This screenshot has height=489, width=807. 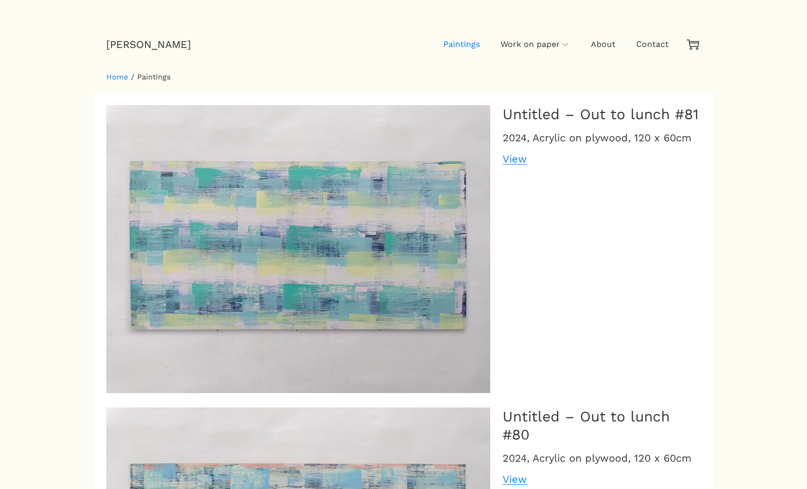 What do you see at coordinates (435, 44) in the screenshot?
I see `nav: Primary navigation` at bounding box center [435, 44].